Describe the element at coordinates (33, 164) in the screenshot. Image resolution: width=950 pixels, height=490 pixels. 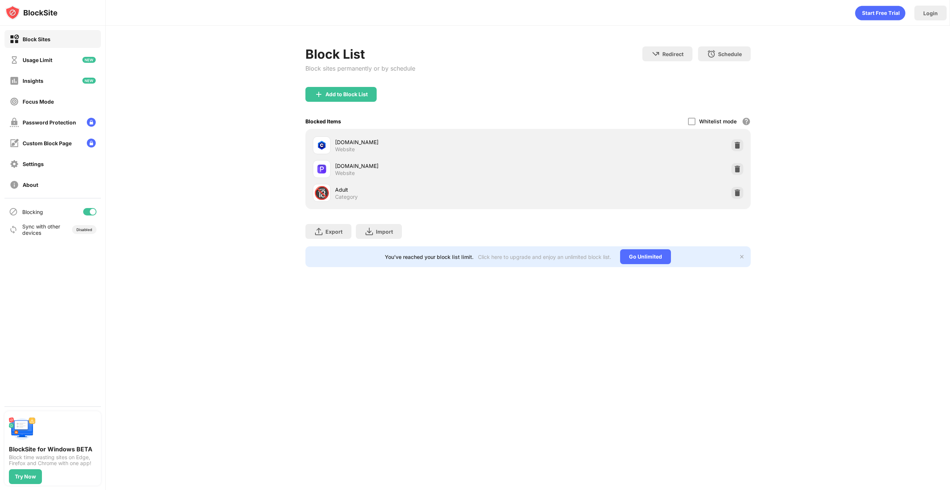
I see `div: Settings` at that location.